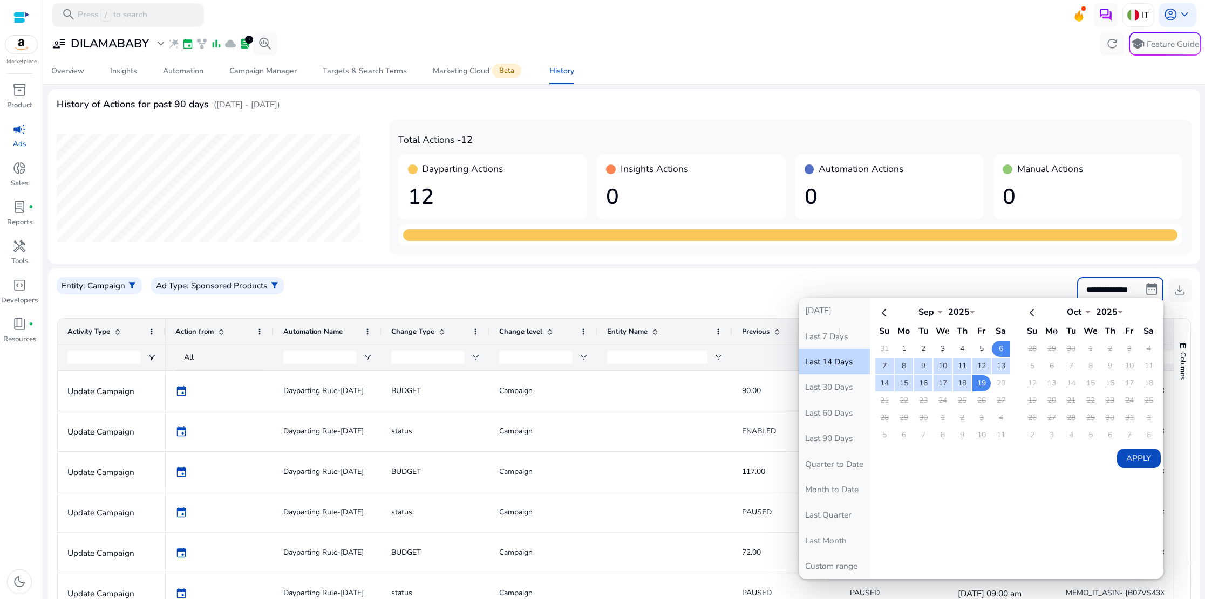  I want to click on span: donut_small, so click(19, 168).